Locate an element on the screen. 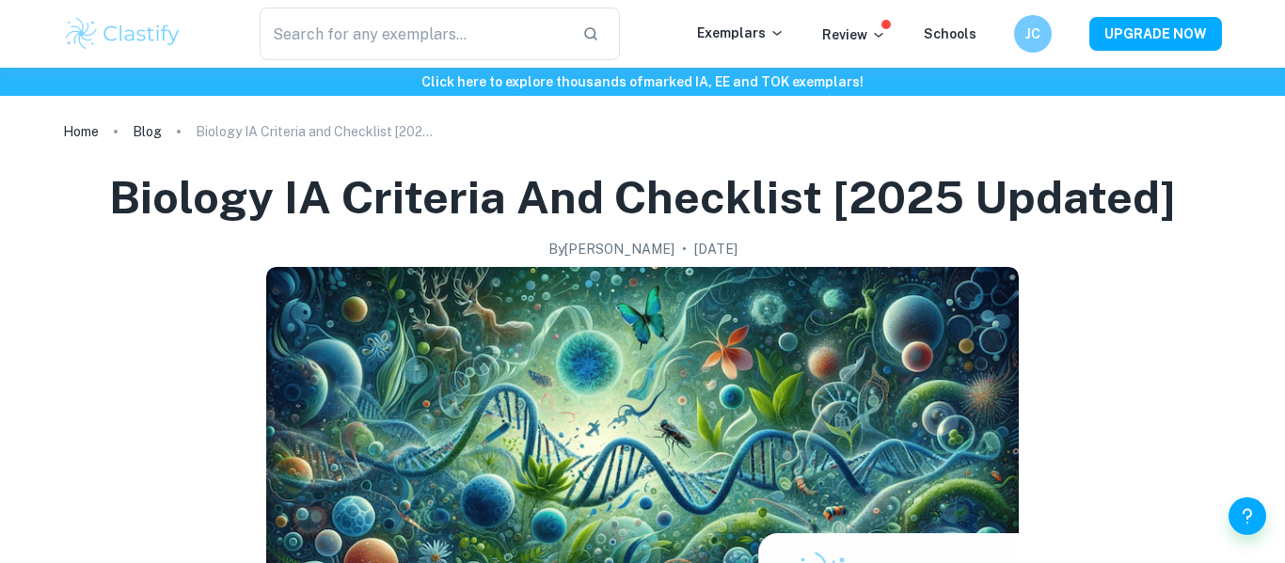  a: Clastify logo is located at coordinates (122, 34).